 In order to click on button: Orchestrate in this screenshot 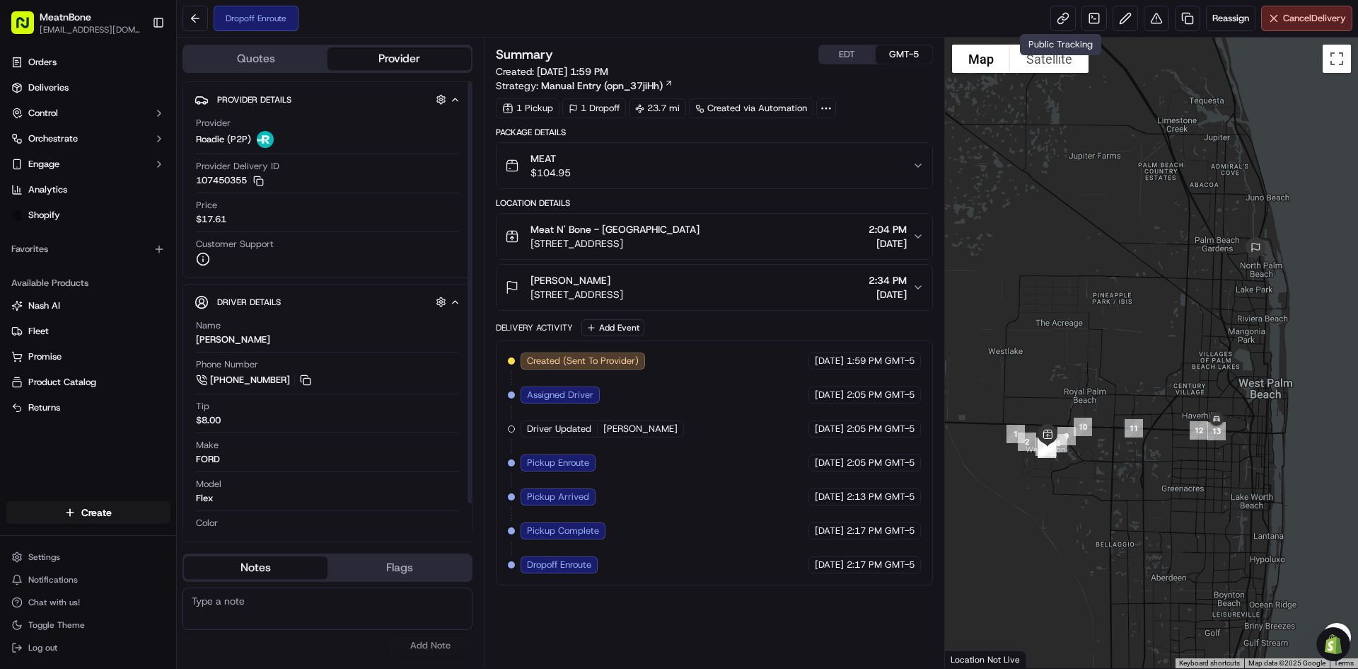, I will do `click(88, 139)`.